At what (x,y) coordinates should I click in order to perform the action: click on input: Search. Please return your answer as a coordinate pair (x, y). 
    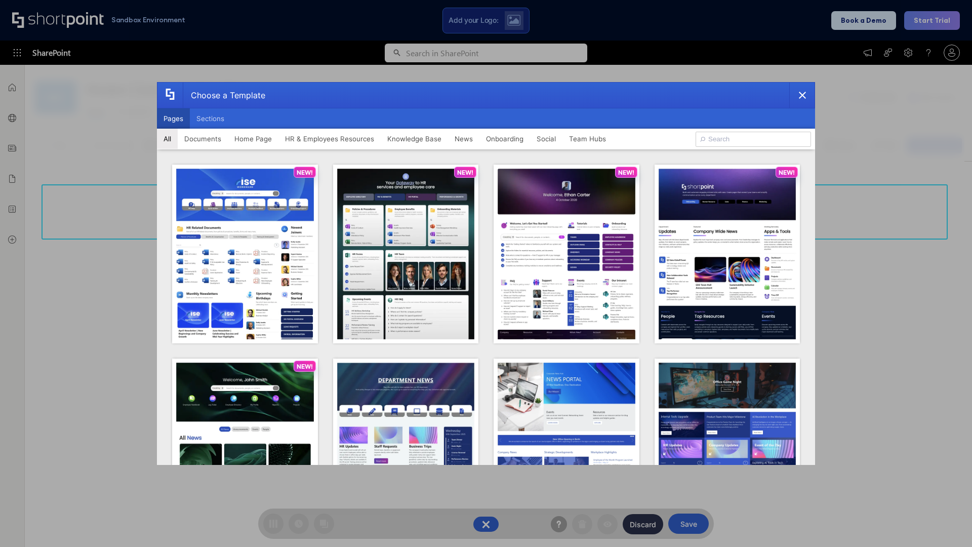
    Looking at the image, I should click on (754, 139).